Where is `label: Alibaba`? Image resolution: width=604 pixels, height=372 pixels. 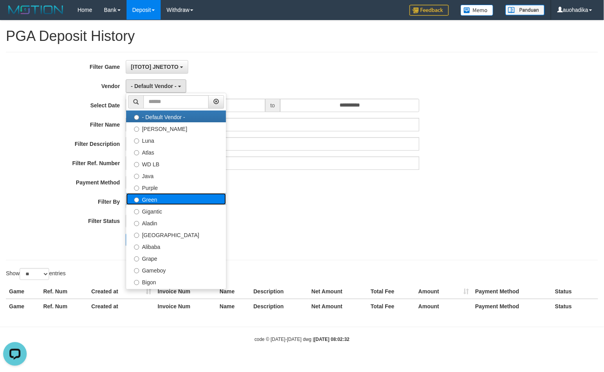
label: Alibaba is located at coordinates (176, 246).